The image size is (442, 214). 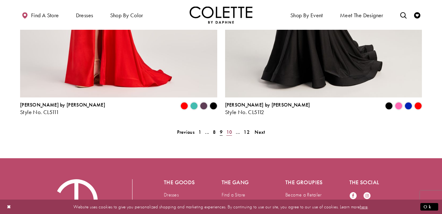 What do you see at coordinates (214, 132) in the screenshot?
I see `a: 8` at bounding box center [214, 132].